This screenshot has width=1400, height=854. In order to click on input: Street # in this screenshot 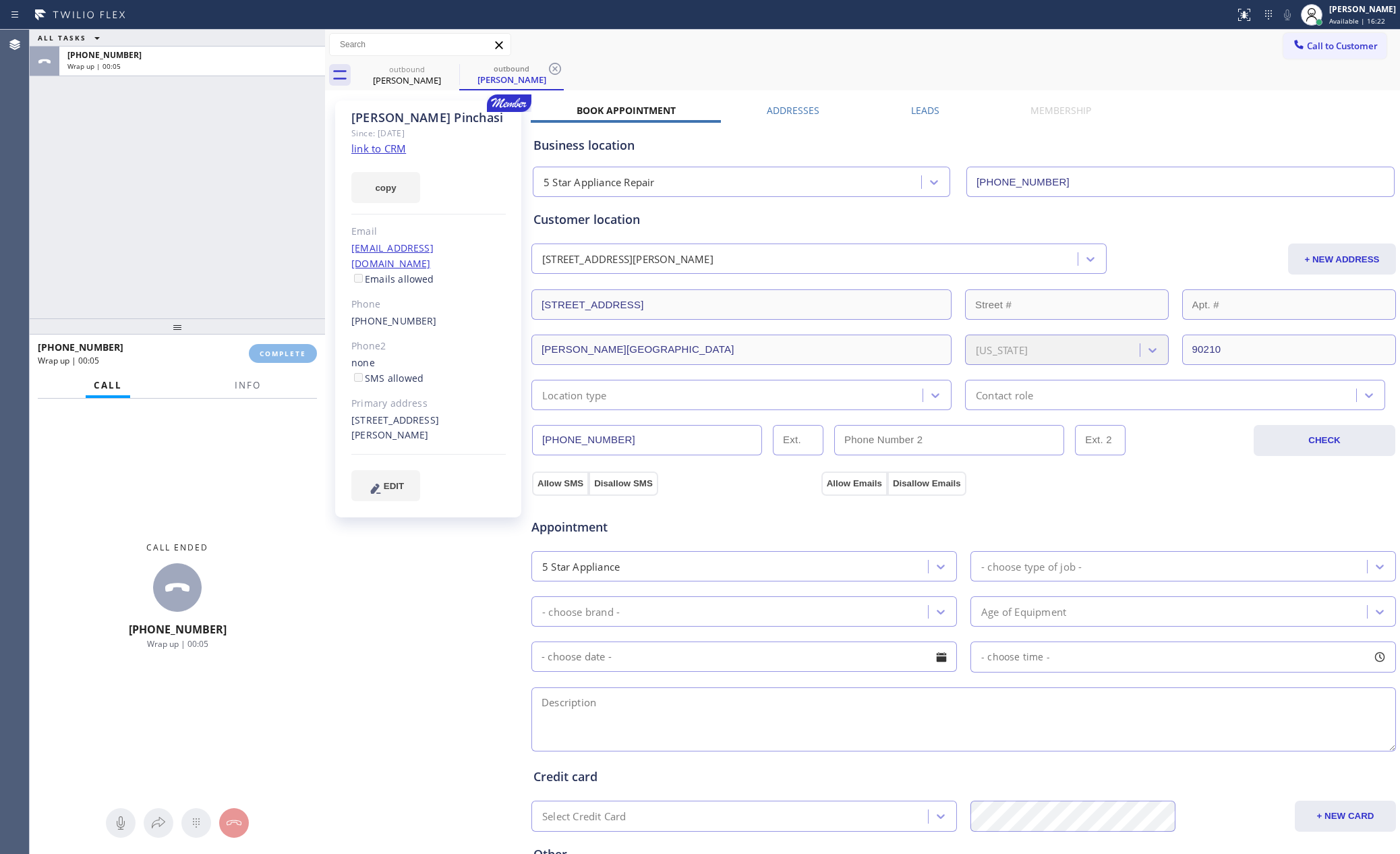, I will do `click(1067, 305)`.